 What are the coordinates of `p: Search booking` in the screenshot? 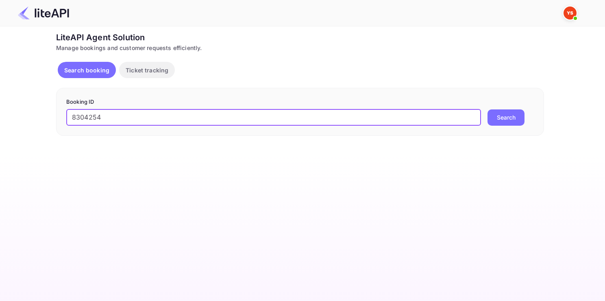 It's located at (87, 70).